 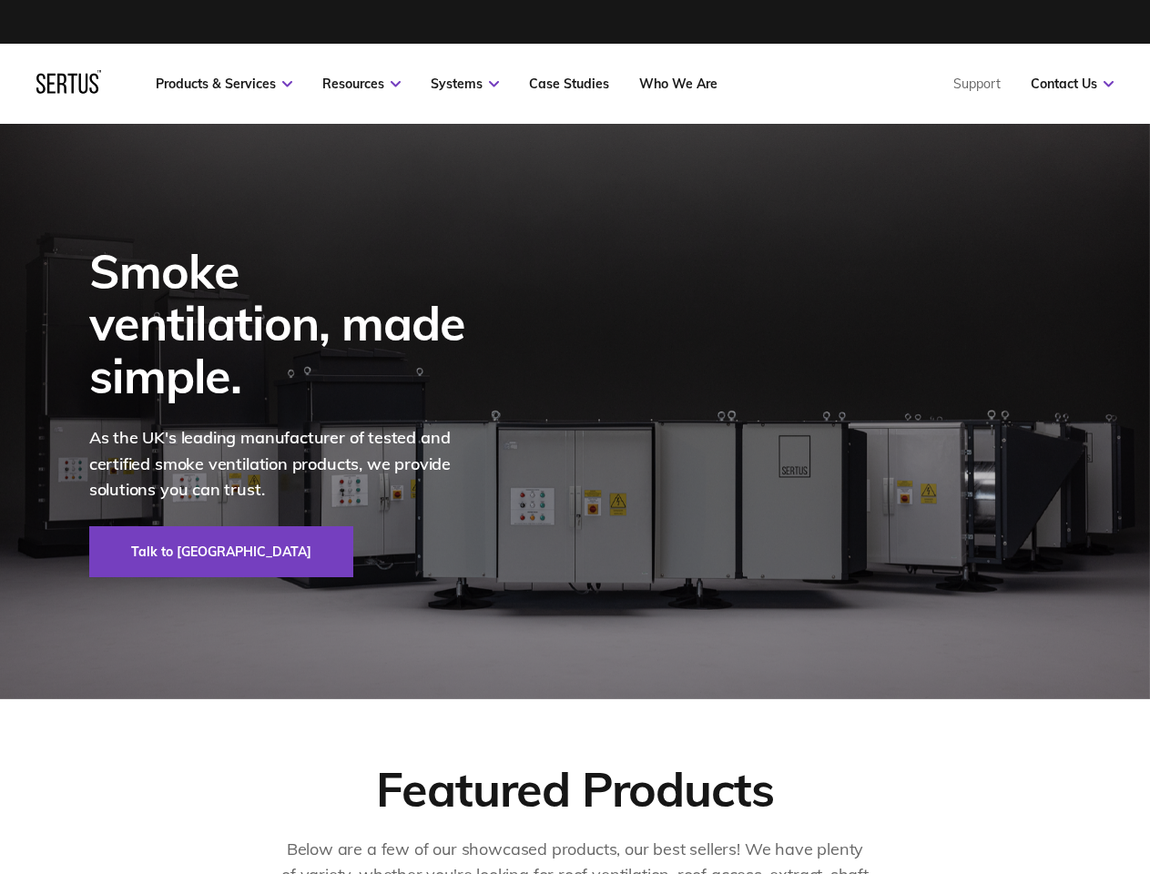 I want to click on a: Contact Us, so click(x=1072, y=84).